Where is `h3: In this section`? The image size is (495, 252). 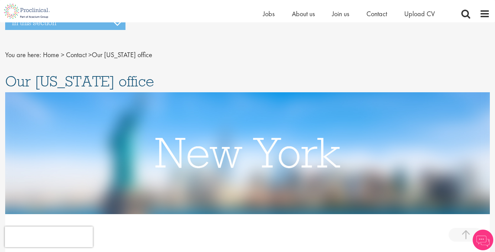
h3: In this section is located at coordinates (65, 23).